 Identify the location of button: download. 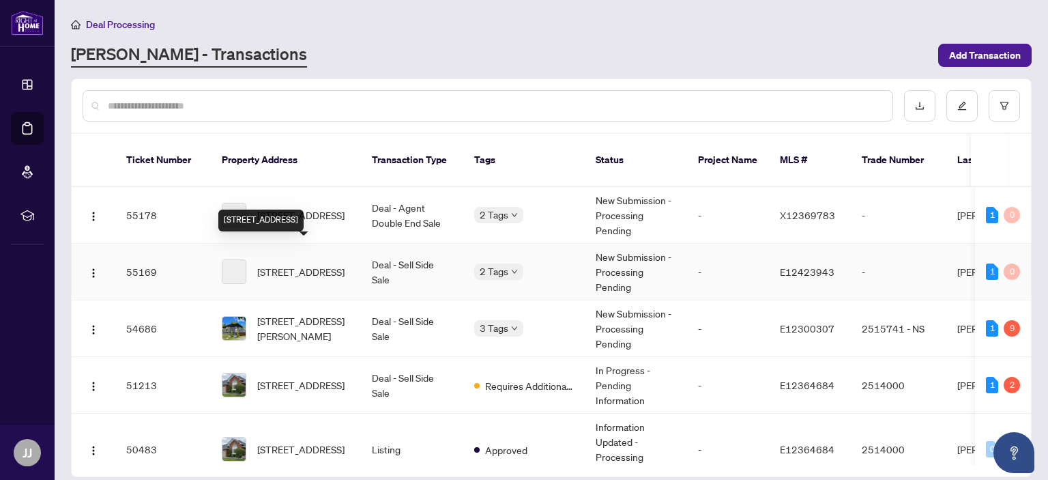
(920, 106).